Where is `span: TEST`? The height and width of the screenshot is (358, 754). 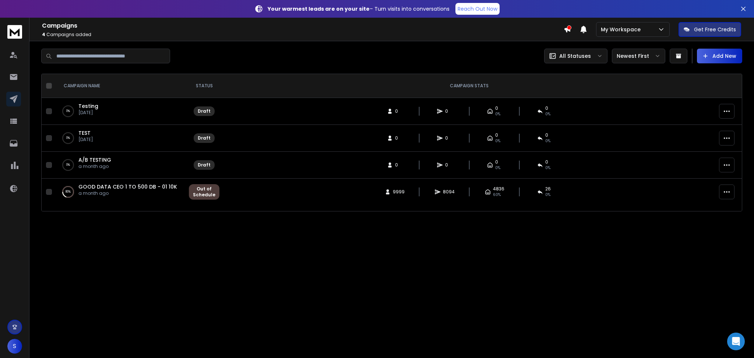
span: TEST is located at coordinates (84, 133).